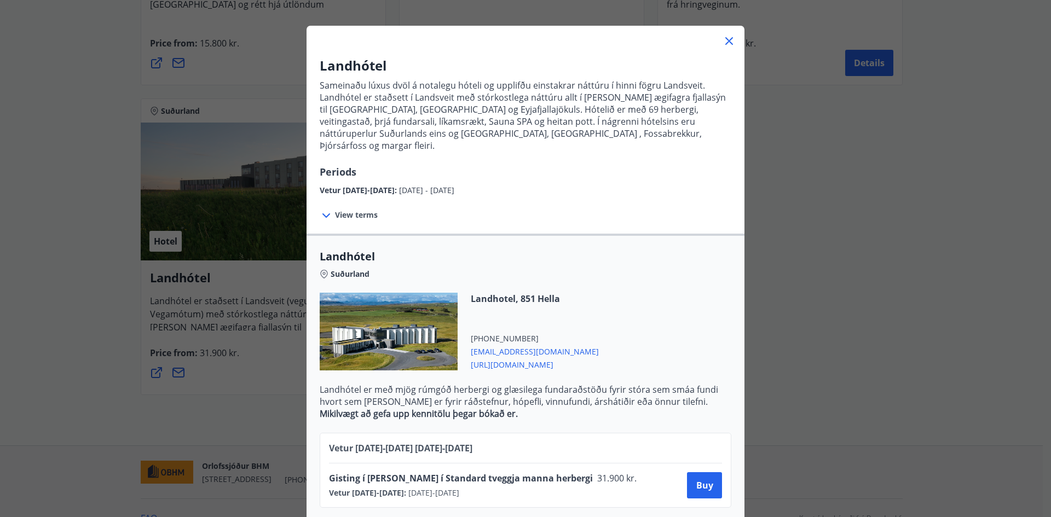 The image size is (1051, 517). I want to click on span: View terms, so click(356, 215).